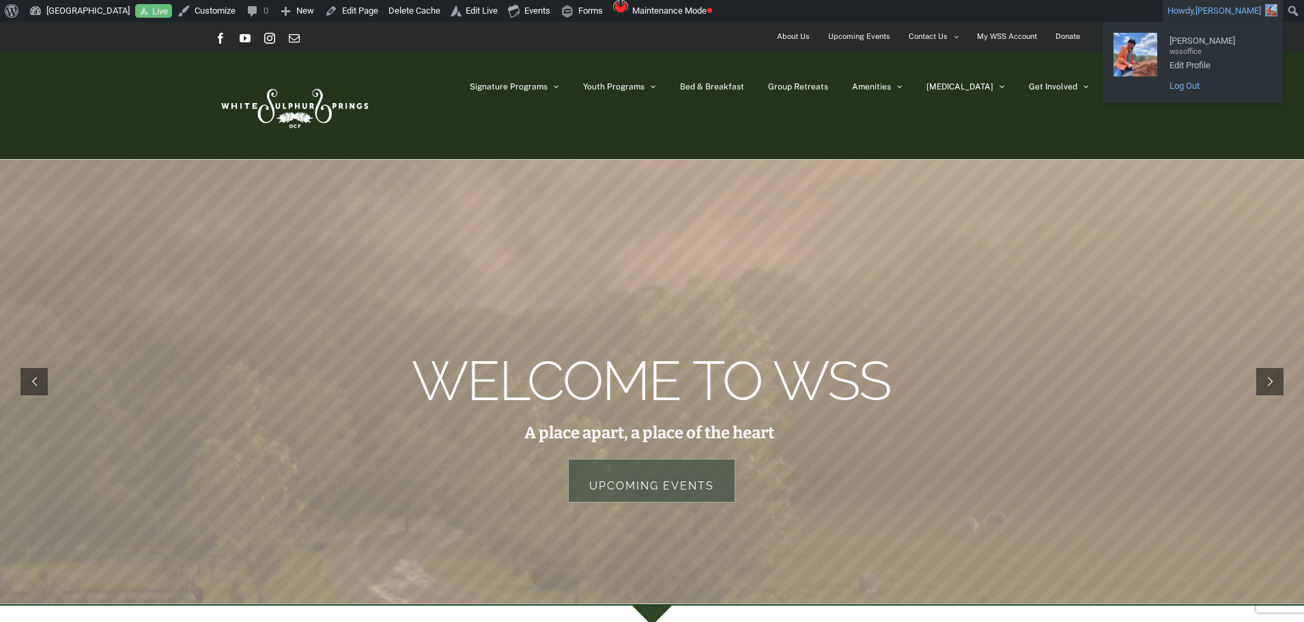  I want to click on a: My WSS Account, so click(1007, 37).